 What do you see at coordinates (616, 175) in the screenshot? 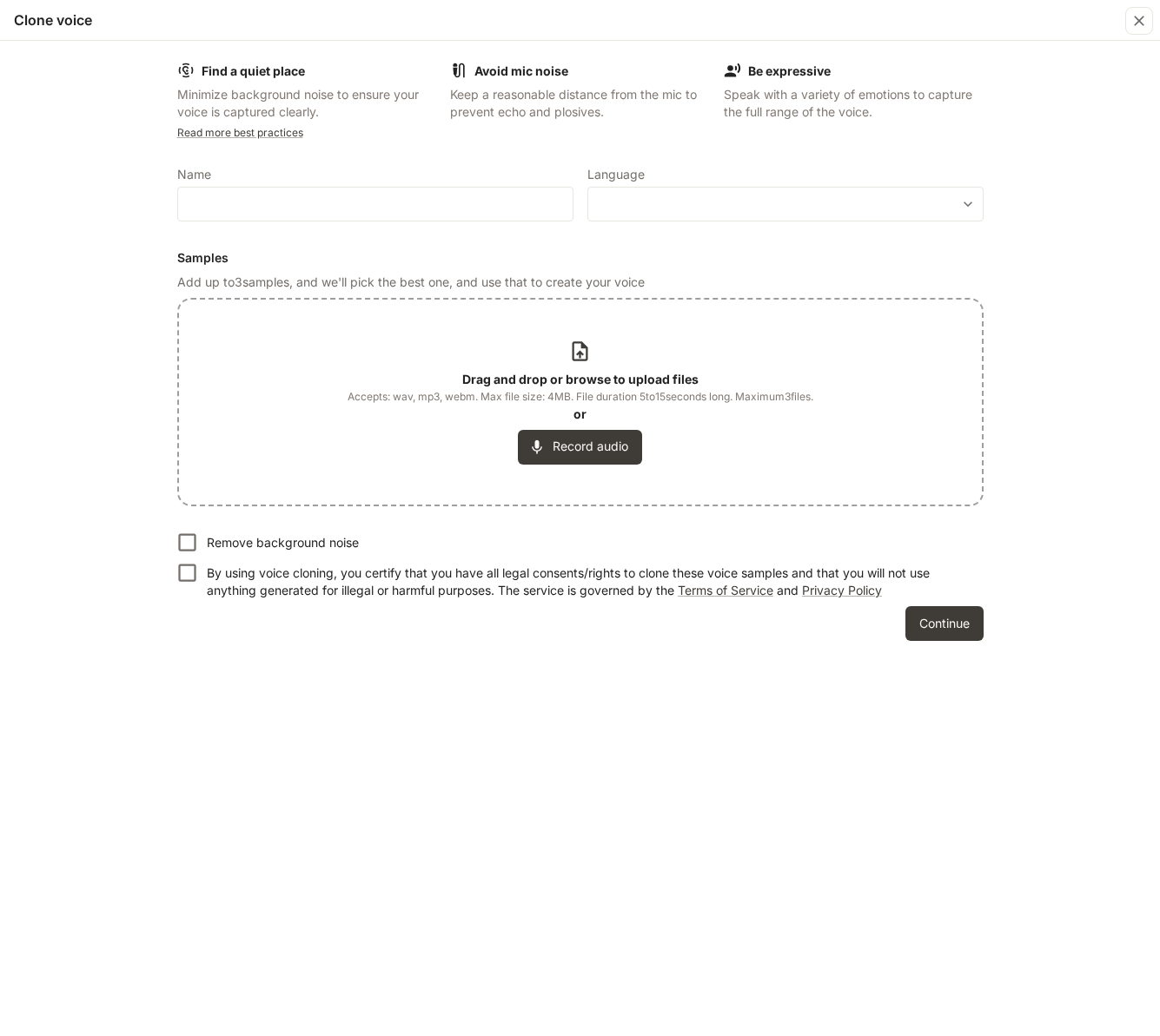
I see `p: Language` at bounding box center [616, 175].